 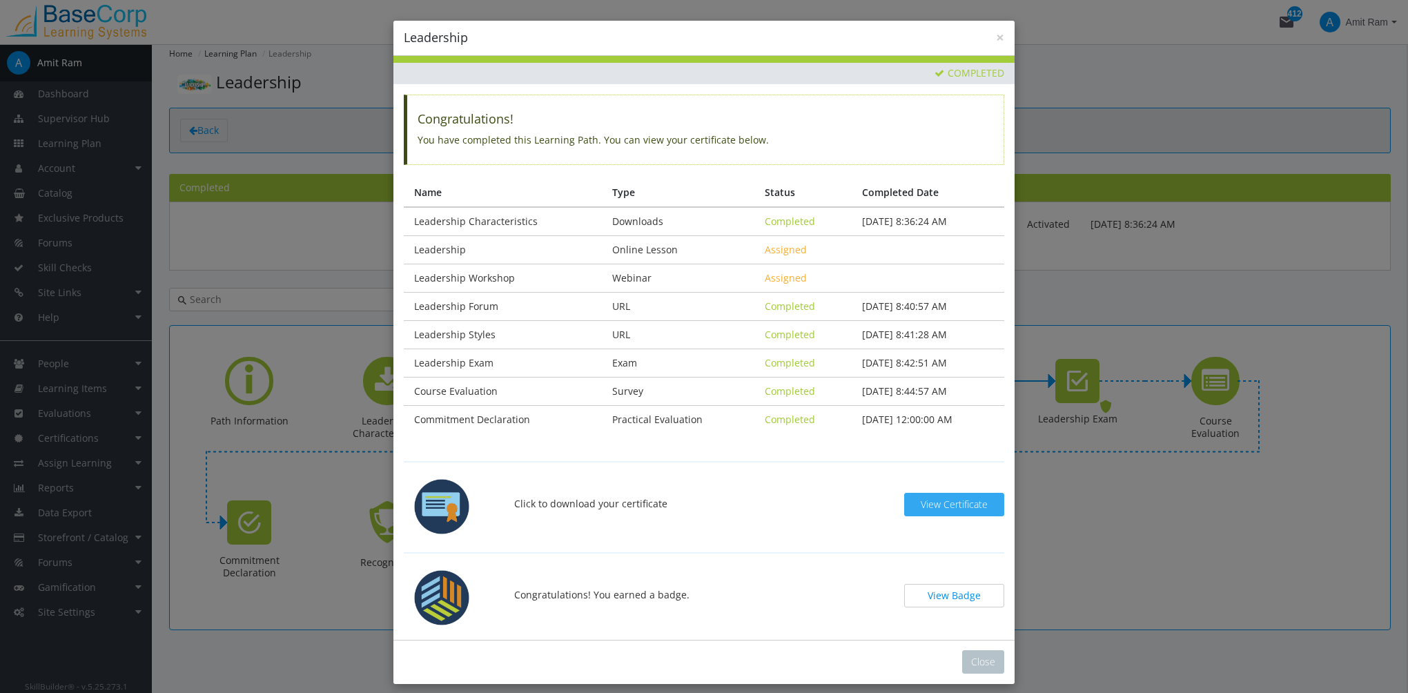 I want to click on span: View Certificate, so click(x=954, y=504).